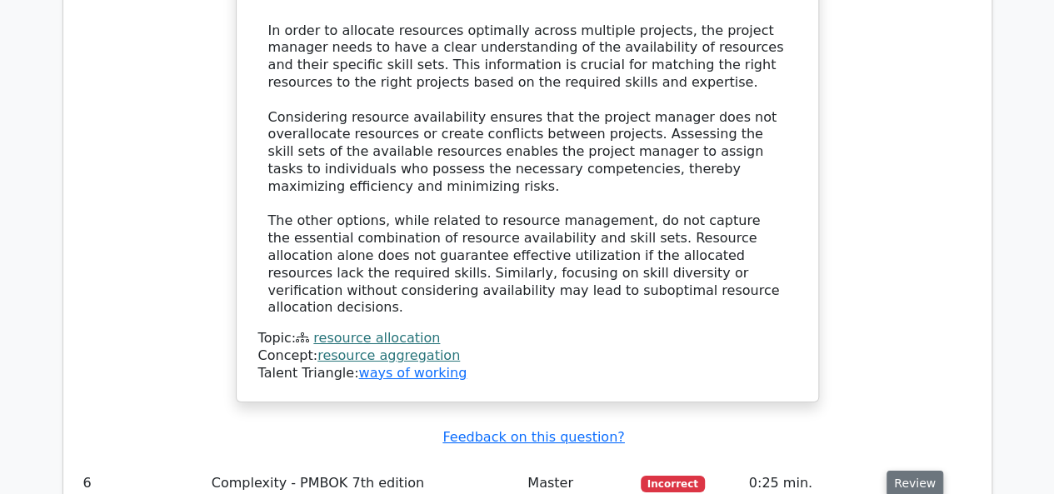  Describe the element at coordinates (533, 437) in the screenshot. I see `u: Feedback on this question?` at that location.